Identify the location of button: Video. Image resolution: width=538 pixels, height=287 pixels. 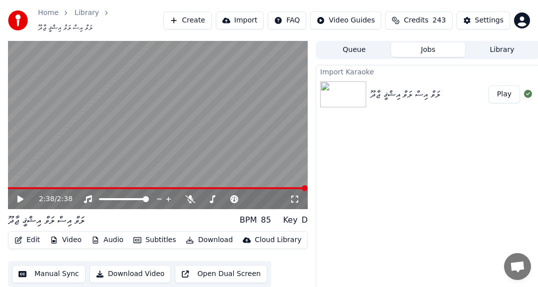
(65, 240).